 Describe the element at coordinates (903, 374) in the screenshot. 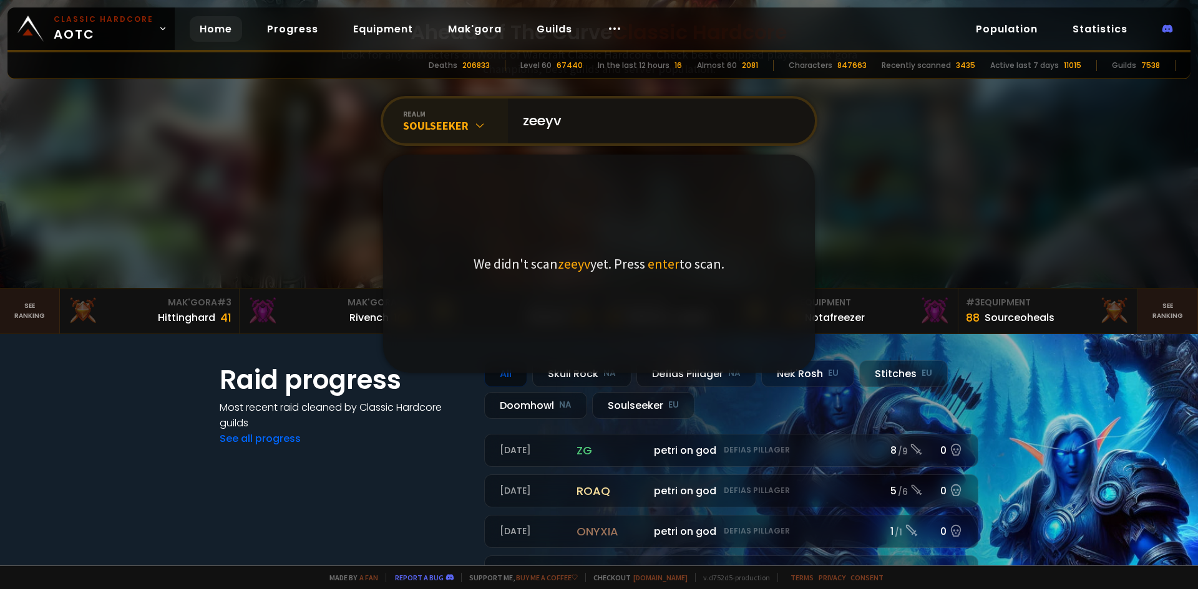

I see `div: Stitches` at that location.